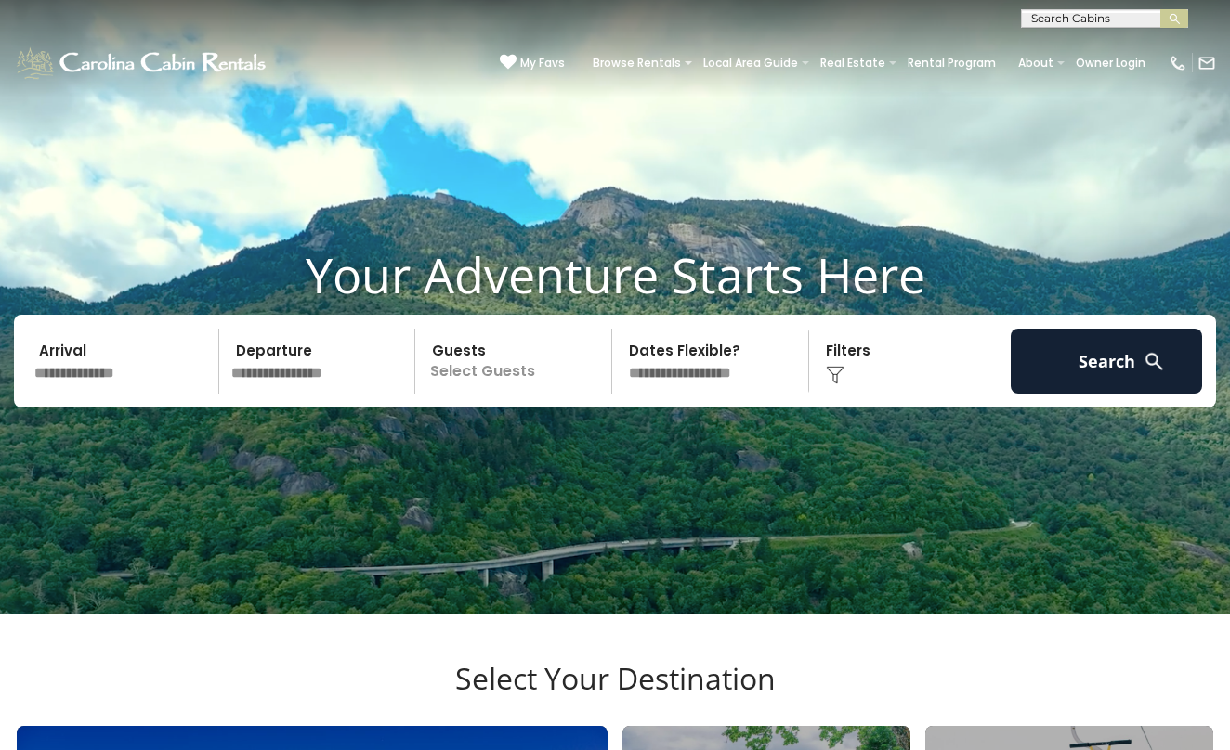 This screenshot has width=1230, height=750. Describe the element at coordinates (853, 63) in the screenshot. I see `a: Real Estate` at that location.